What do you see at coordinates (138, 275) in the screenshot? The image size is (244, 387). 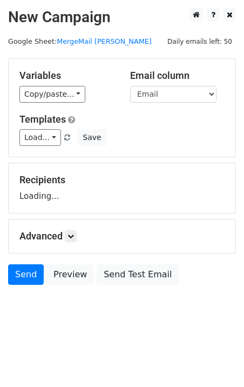 I see `a: Send Test Email` at bounding box center [138, 275].